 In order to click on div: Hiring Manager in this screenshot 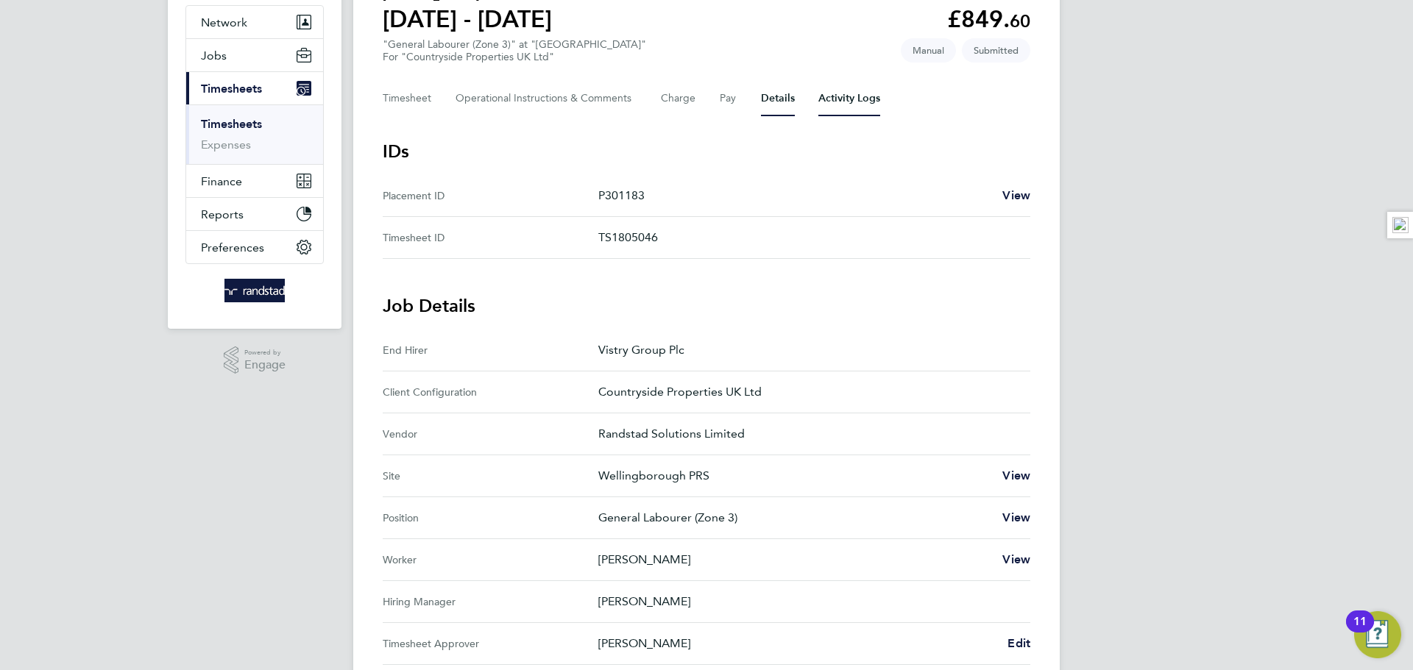, I will do `click(490, 602)`.